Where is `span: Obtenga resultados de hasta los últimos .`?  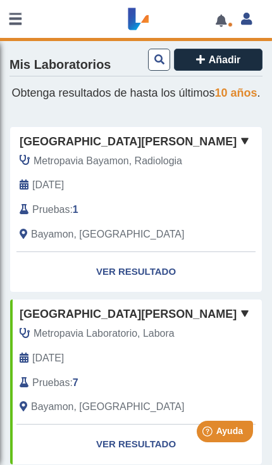 span: Obtenga resultados de hasta los últimos . is located at coordinates (135, 93).